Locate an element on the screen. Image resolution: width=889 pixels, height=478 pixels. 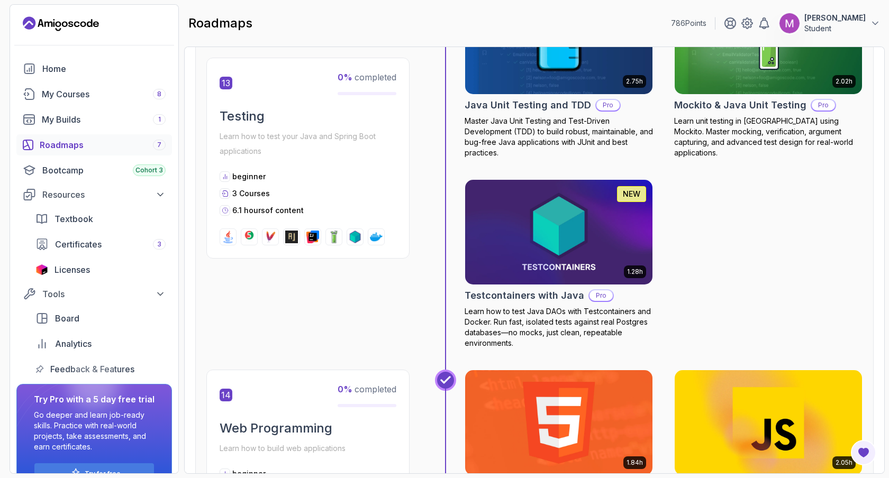
a: Try for free is located at coordinates (103, 474).